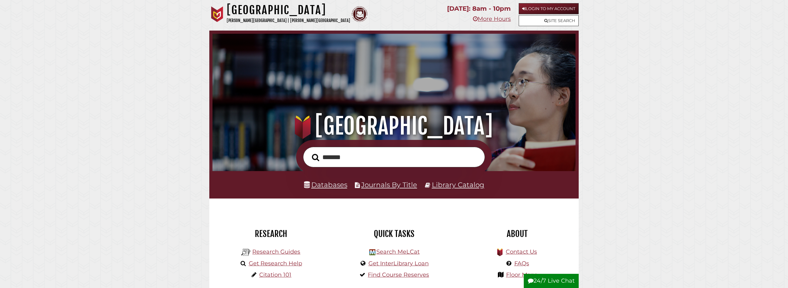 The height and width of the screenshot is (288, 788). What do you see at coordinates (315, 158) in the screenshot?
I see `i: Search` at bounding box center [315, 158].